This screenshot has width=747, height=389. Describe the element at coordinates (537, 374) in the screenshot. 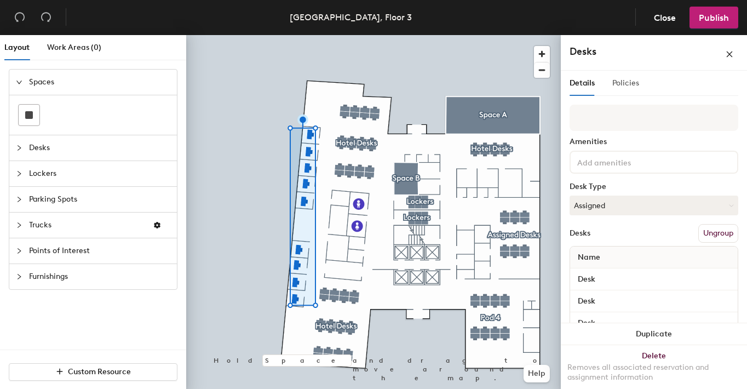

I see `button: Help` at that location.